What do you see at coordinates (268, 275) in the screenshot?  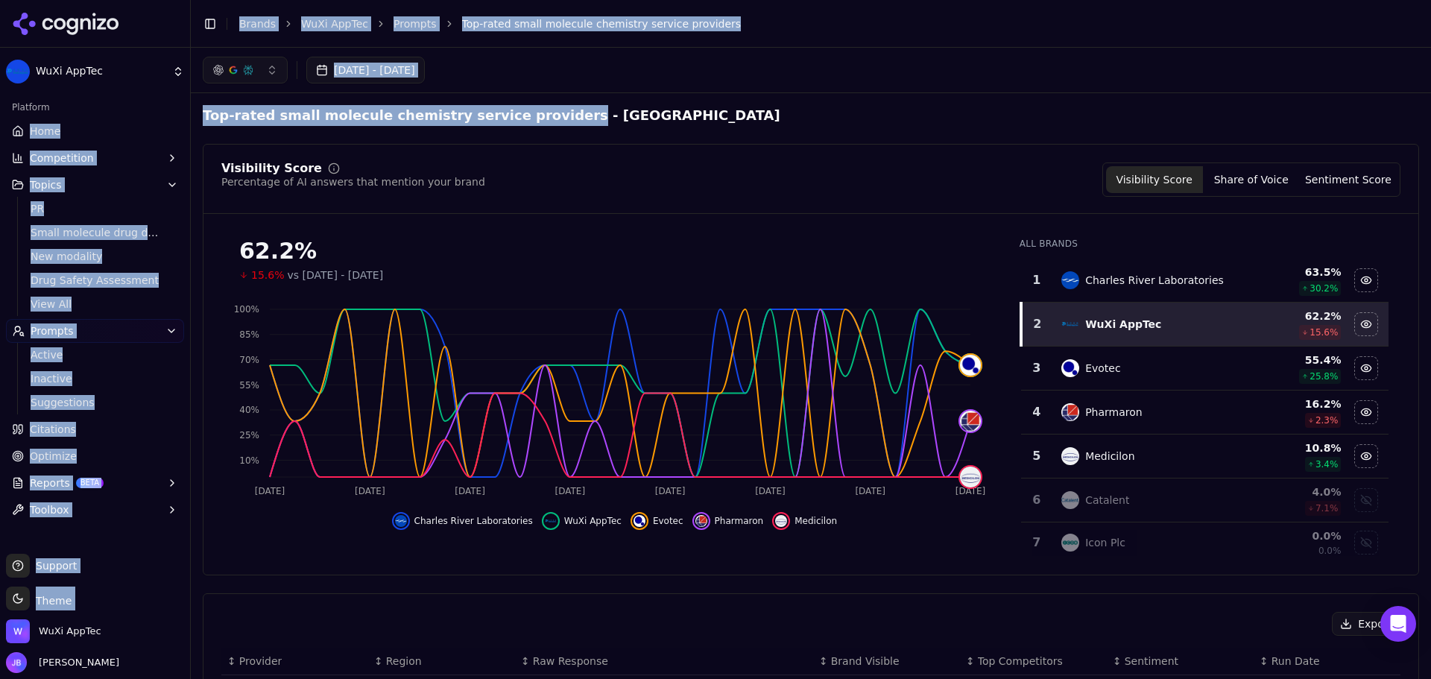 I see `span: 15.6%` at bounding box center [268, 275].